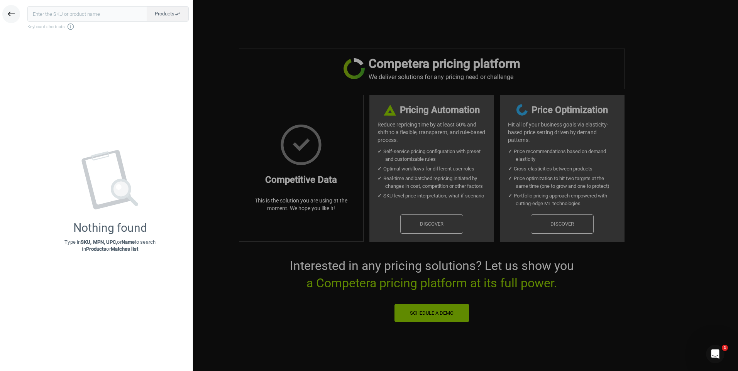  What do you see at coordinates (11, 14) in the screenshot?
I see `i: keyboard_backspace` at bounding box center [11, 14].